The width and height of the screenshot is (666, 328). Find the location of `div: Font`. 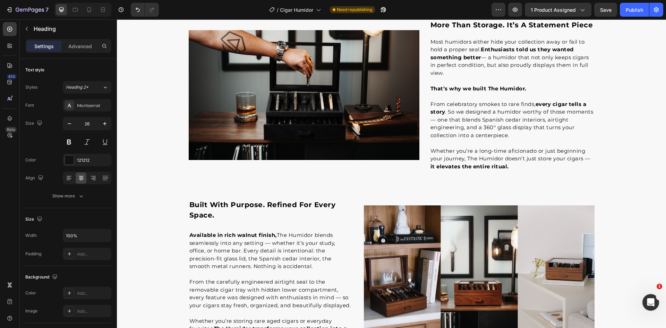

div: Font is located at coordinates (29, 105).